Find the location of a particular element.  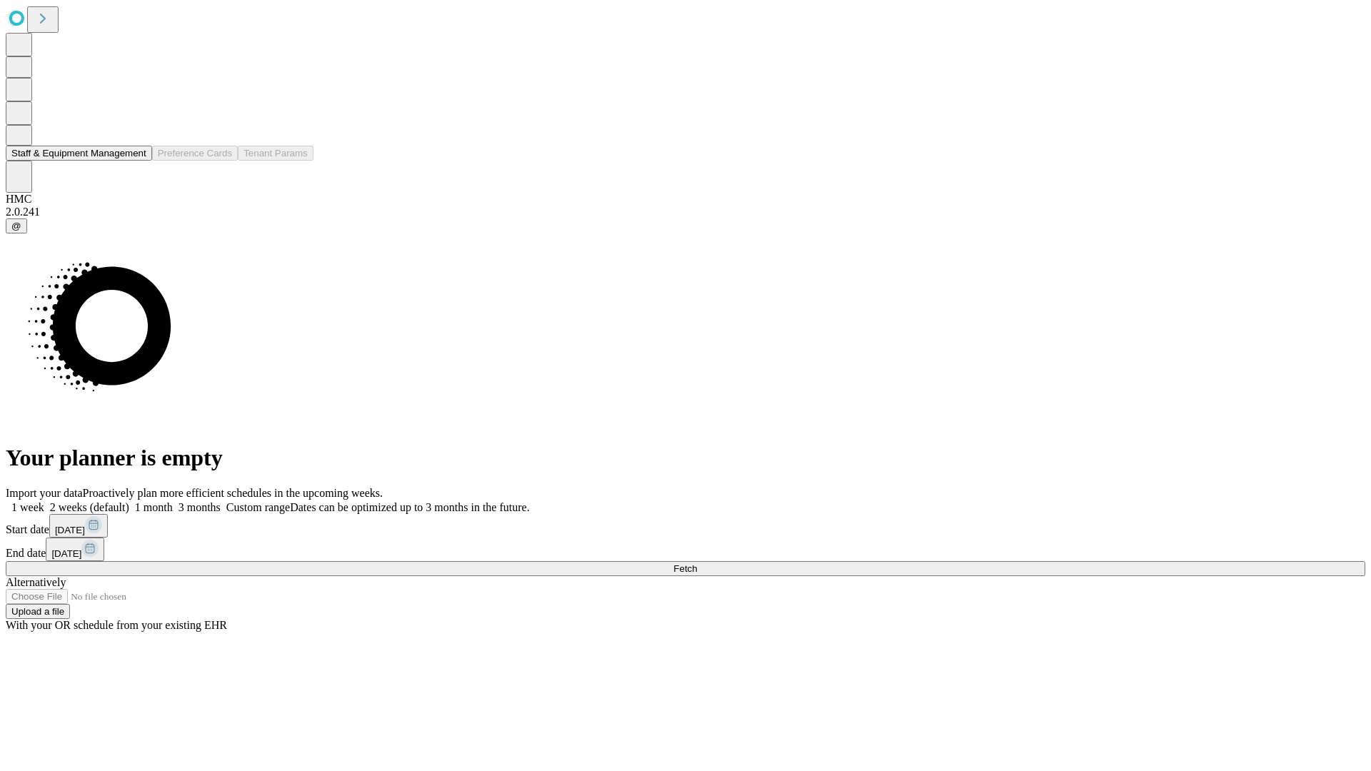

button: Preference Cards is located at coordinates (195, 153).